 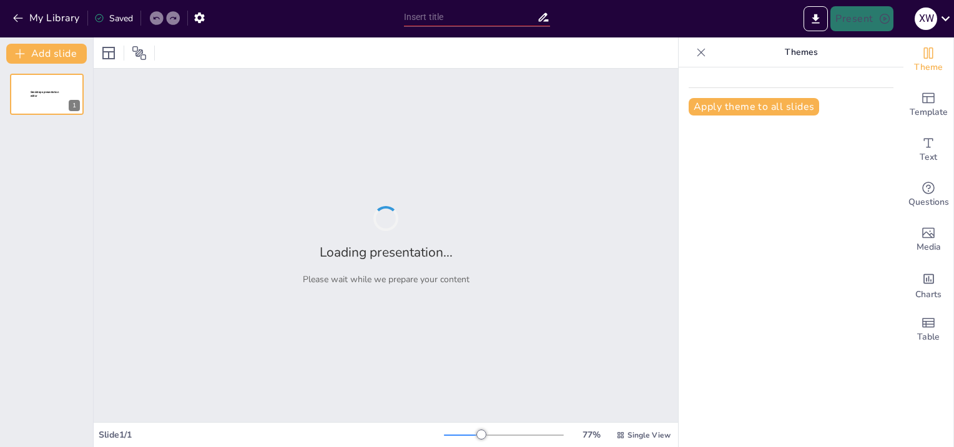 What do you see at coordinates (649, 435) in the screenshot?
I see `span: Single View` at bounding box center [649, 435].